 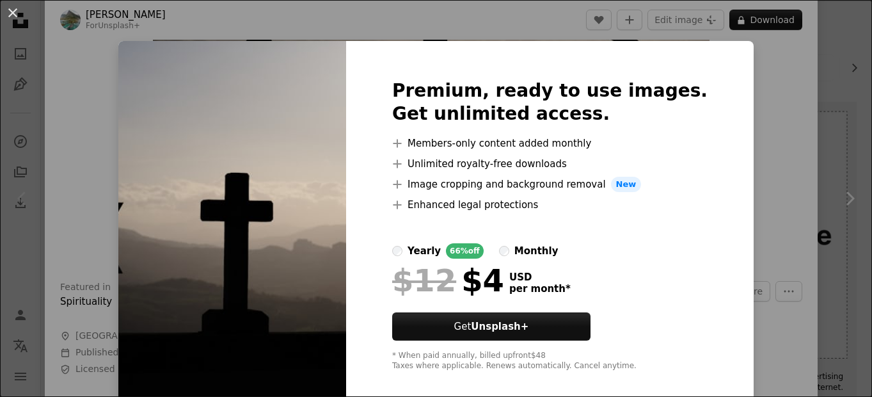 What do you see at coordinates (550, 164) in the screenshot?
I see `li: Unlimited royalty-free downloads` at bounding box center [550, 164].